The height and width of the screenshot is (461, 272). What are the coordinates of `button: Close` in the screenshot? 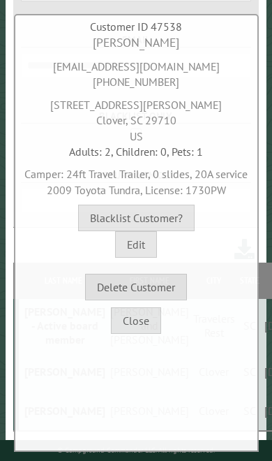 It's located at (136, 320).